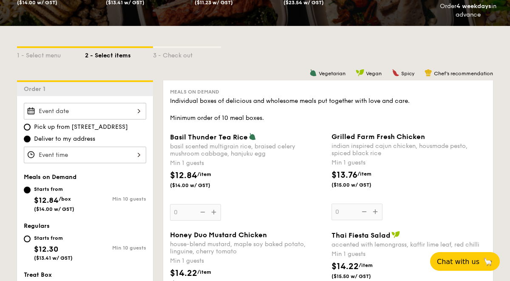 The image size is (510, 281). Describe the element at coordinates (65, 139) in the screenshot. I see `span: Deliver to my address` at that location.